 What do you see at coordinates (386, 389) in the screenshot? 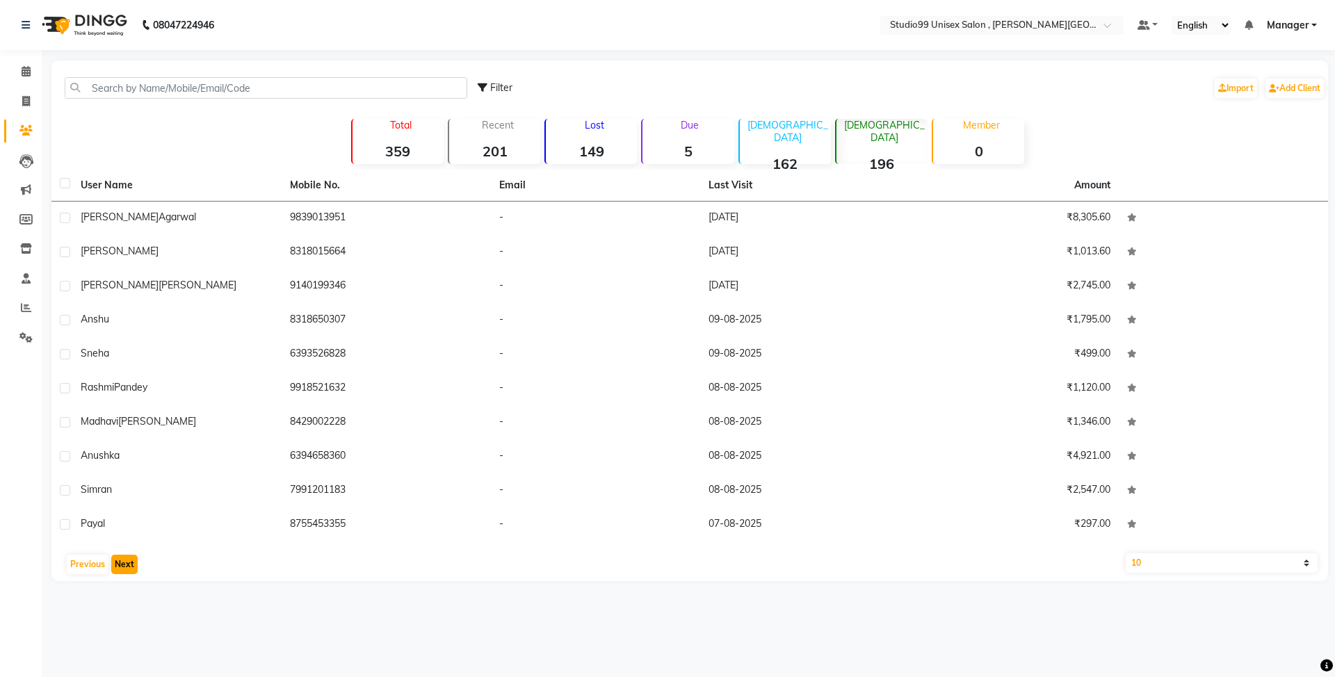
I see `td: 9918521632` at bounding box center [386, 389].